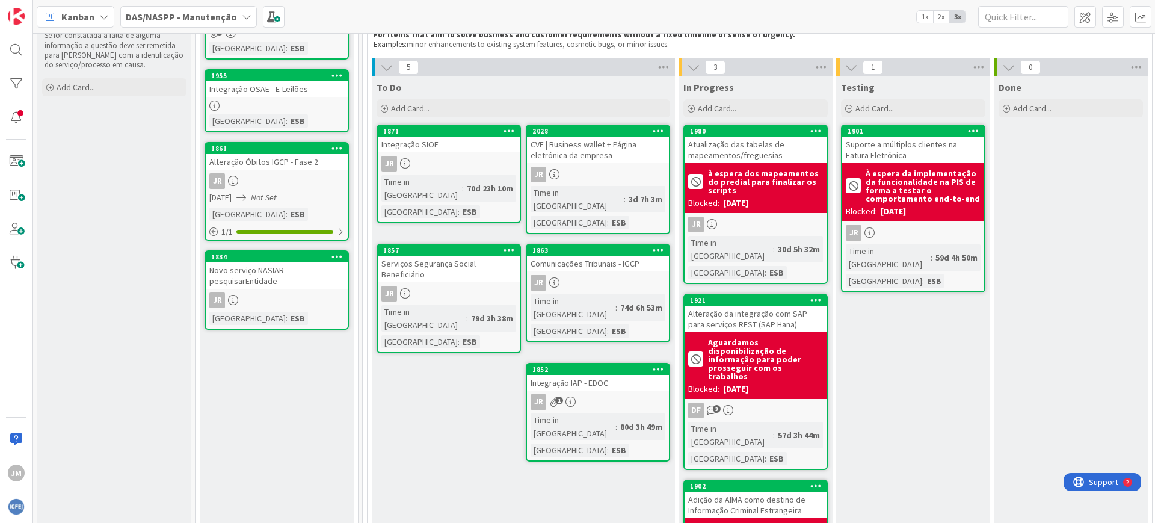 The image size is (1155, 523). Describe the element at coordinates (925, 17) in the screenshot. I see `span: 1x` at that location.